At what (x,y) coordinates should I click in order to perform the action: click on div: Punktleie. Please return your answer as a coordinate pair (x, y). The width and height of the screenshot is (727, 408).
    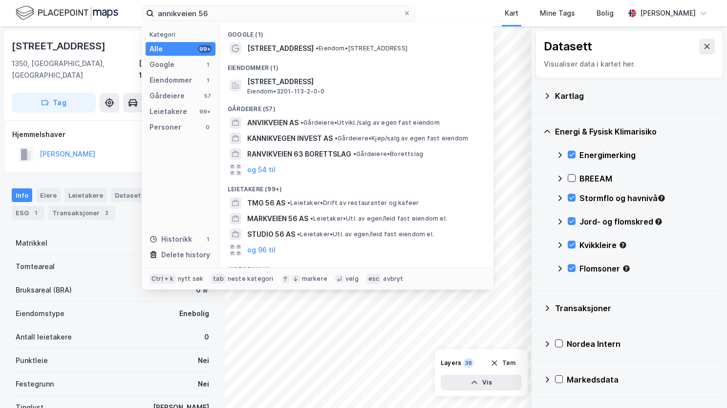
    Looking at the image, I should click on (32, 360).